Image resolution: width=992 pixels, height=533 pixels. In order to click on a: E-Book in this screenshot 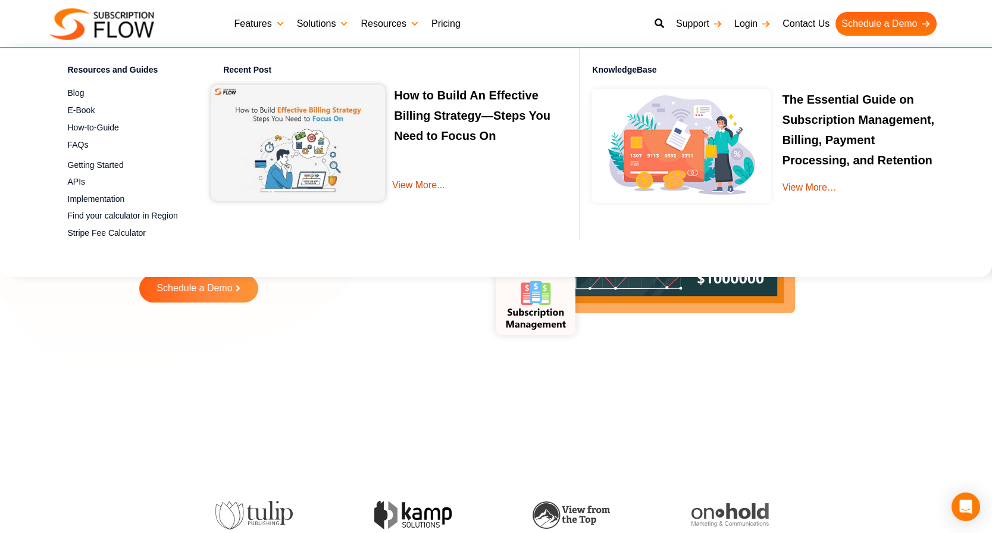, I will do `click(125, 110)`.